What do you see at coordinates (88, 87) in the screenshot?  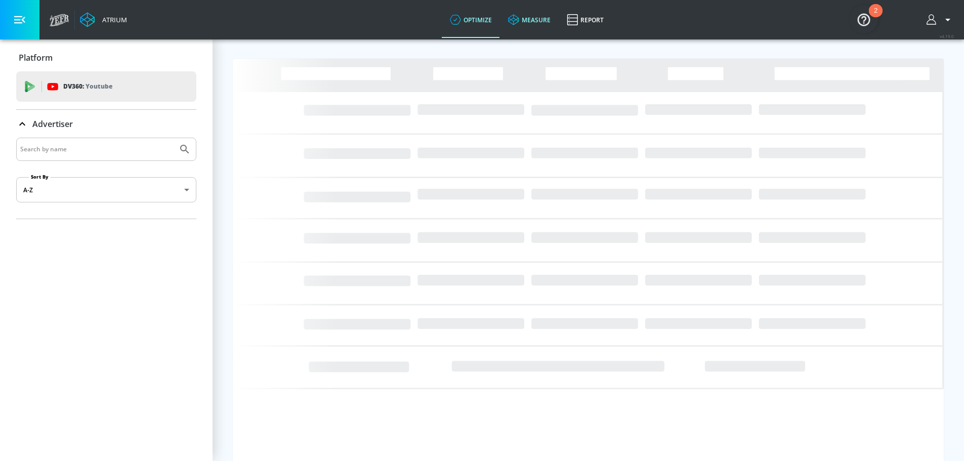 I see `p: DV360:` at bounding box center [88, 87].